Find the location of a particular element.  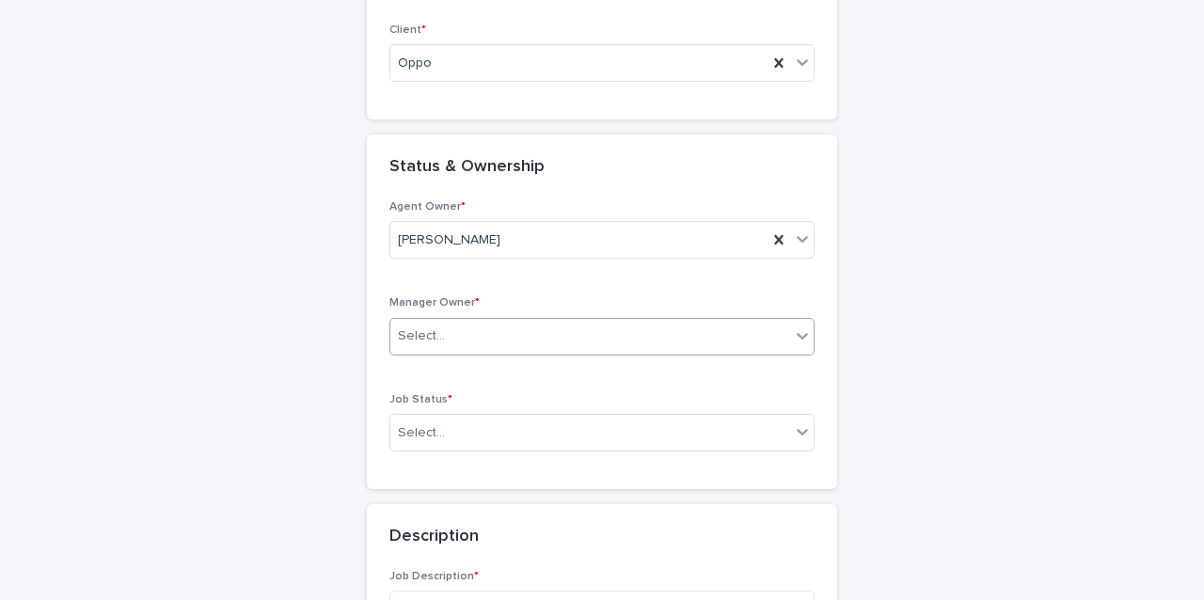

h2: Status & Ownership is located at coordinates (466, 167).